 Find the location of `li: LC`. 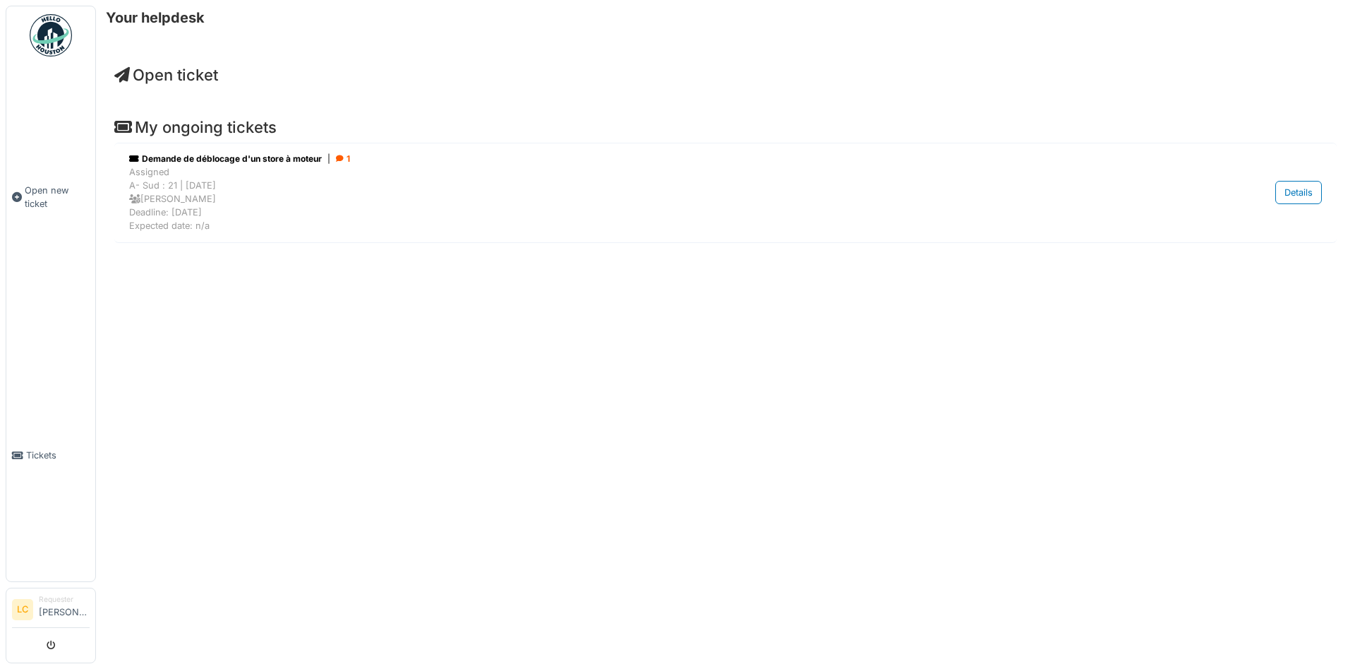

li: LC is located at coordinates (23, 609).